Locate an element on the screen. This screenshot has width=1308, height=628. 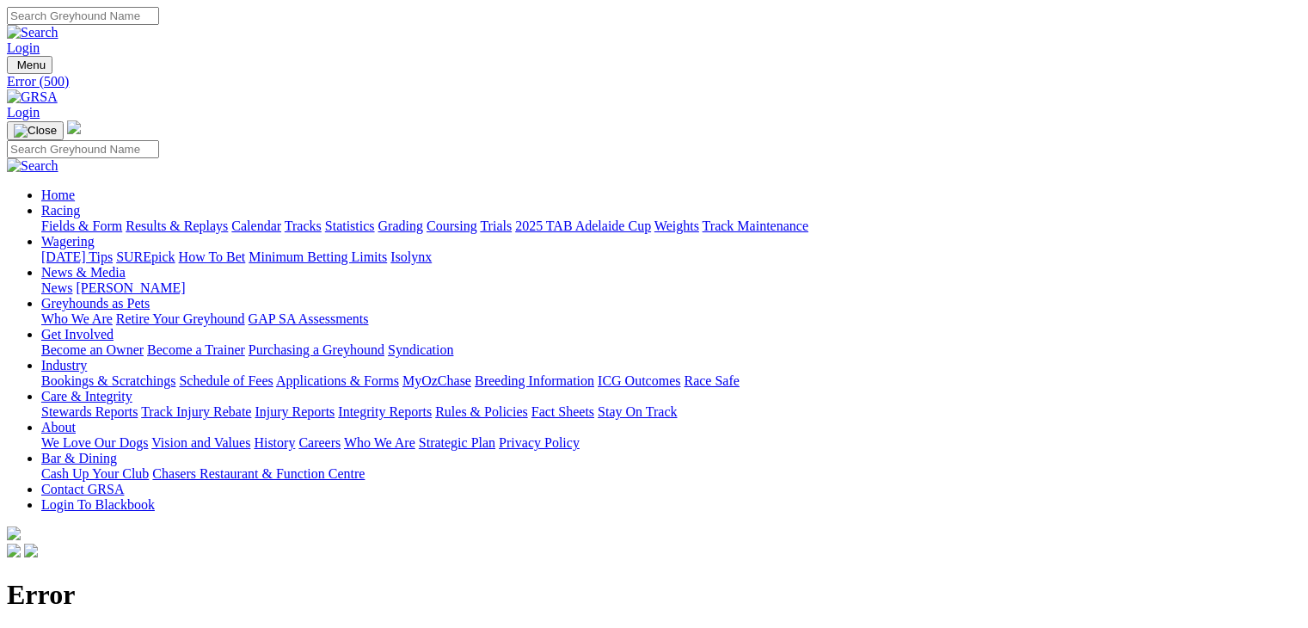
a: History is located at coordinates (274, 442).